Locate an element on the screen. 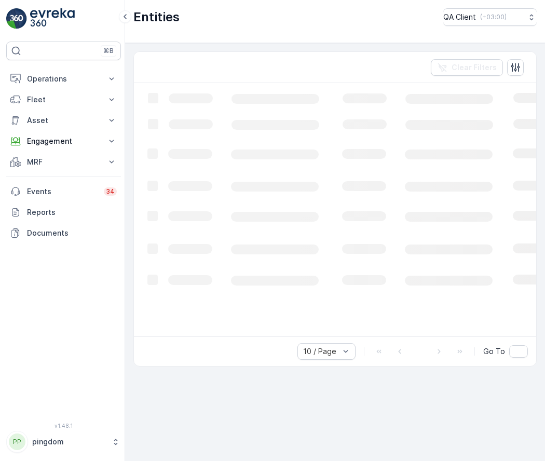  button: Engagement is located at coordinates (63, 141).